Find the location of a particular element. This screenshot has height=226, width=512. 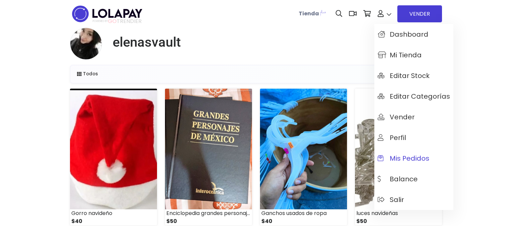

span: TRENDIER is located at coordinates (117, 21).